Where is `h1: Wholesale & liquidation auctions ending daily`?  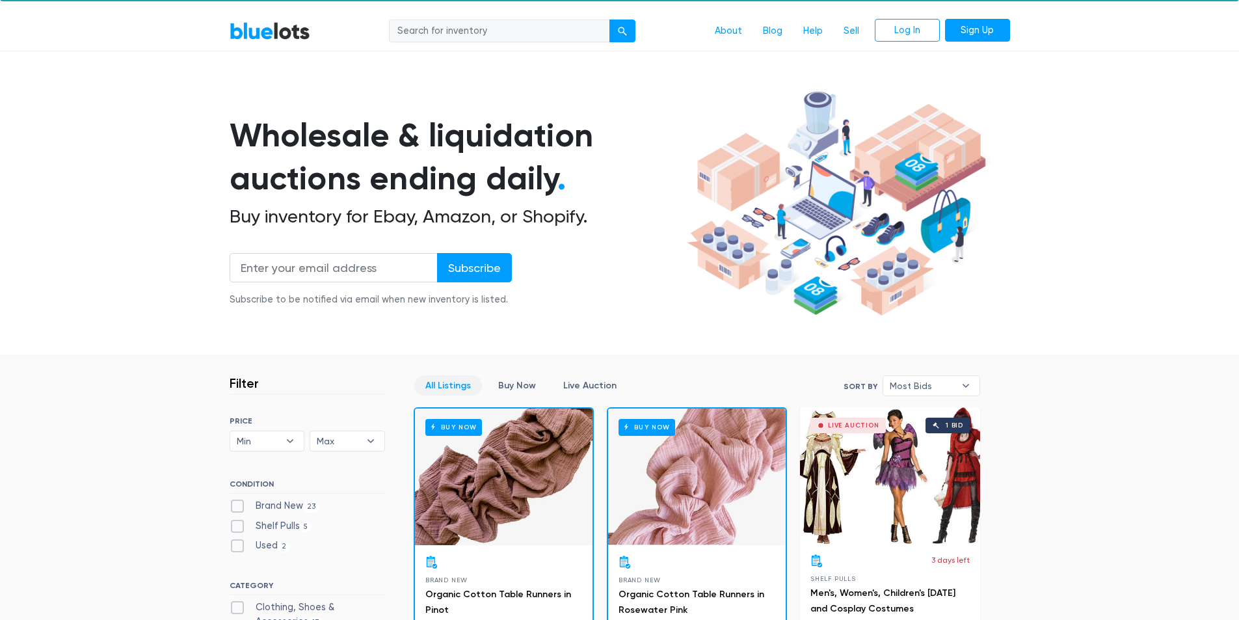 h1: Wholesale & liquidation auctions ending daily is located at coordinates (456, 157).